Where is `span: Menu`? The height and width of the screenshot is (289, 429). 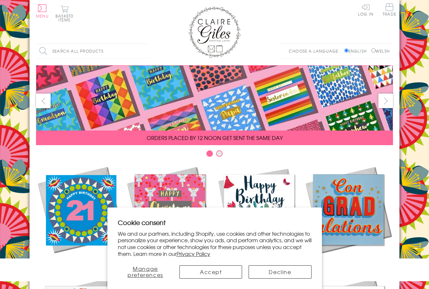
span: Menu is located at coordinates (42, 16).